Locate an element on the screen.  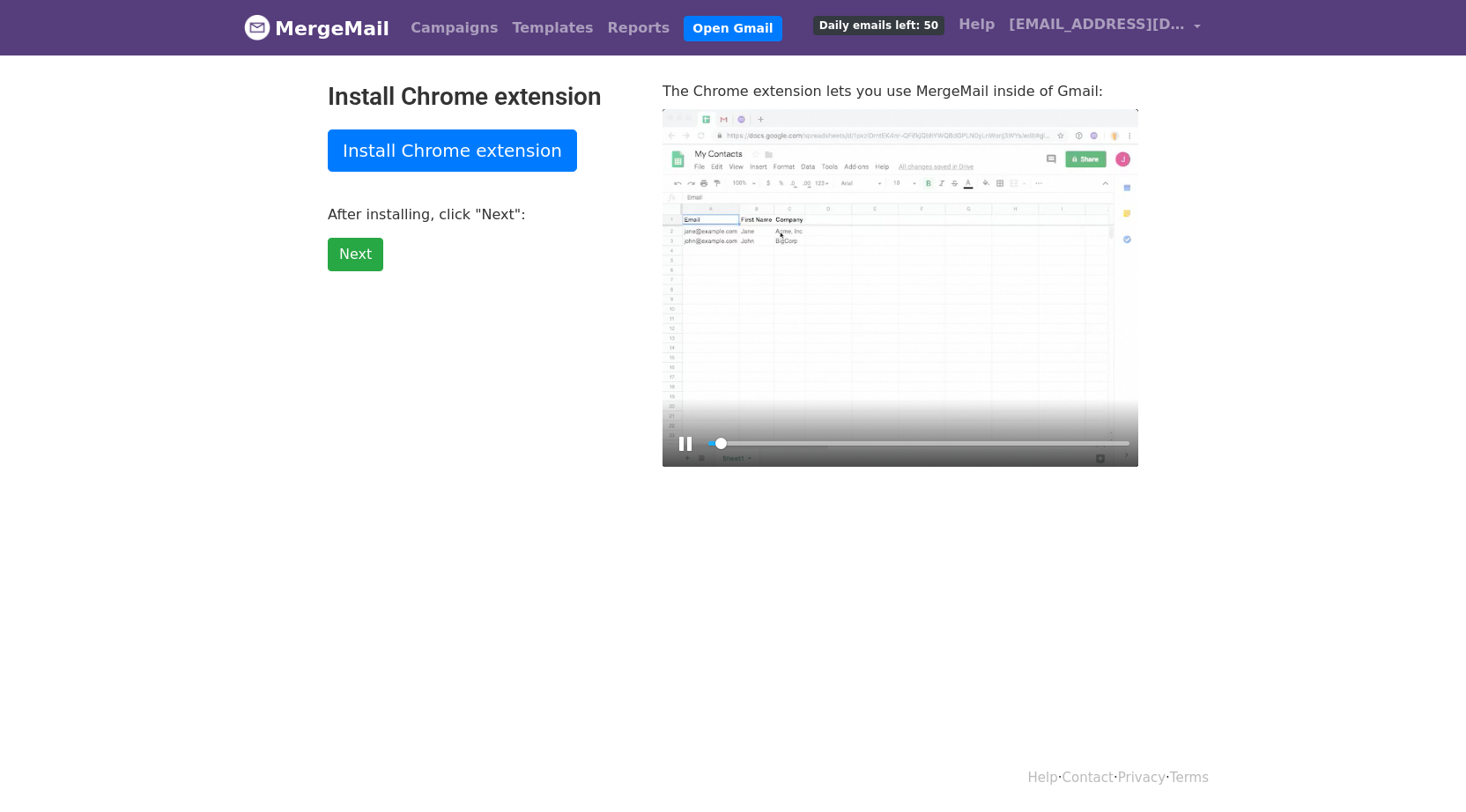
h2: Install Chrome extension is located at coordinates (482, 97).